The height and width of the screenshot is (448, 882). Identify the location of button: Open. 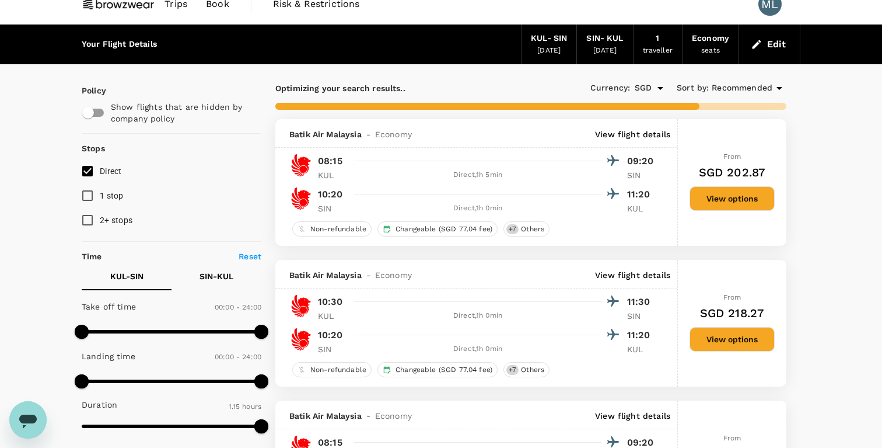
(661, 88).